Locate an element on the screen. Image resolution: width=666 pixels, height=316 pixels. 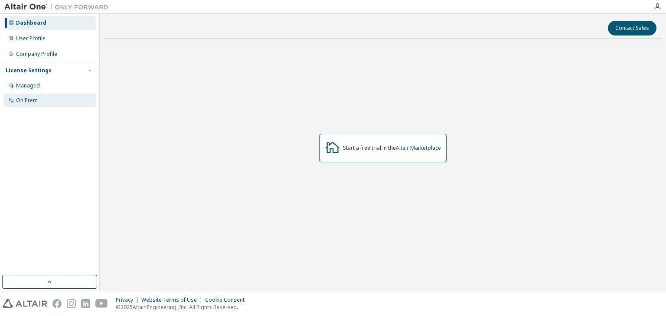
a: Altair Marketplace is located at coordinates (418, 148).